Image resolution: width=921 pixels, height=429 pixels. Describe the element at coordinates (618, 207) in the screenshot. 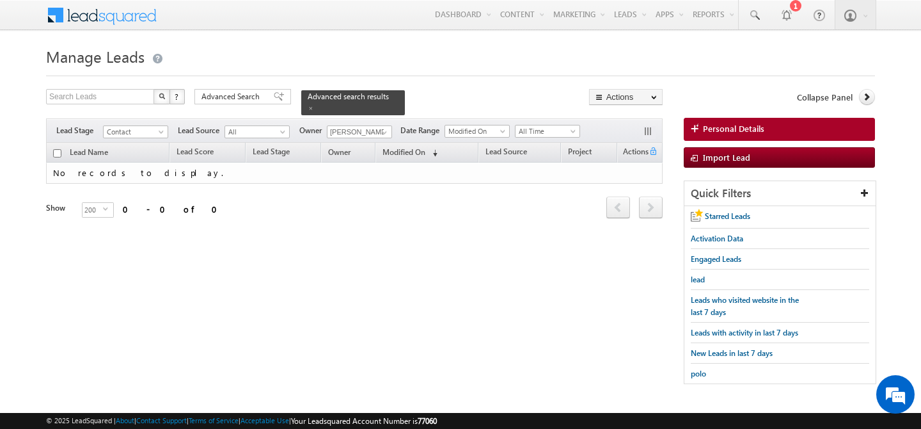

I see `span: prev` at that location.